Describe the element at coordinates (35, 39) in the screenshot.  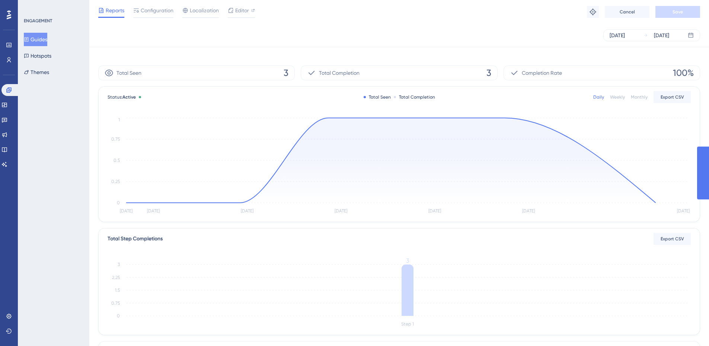
I see `button: Guides` at that location.